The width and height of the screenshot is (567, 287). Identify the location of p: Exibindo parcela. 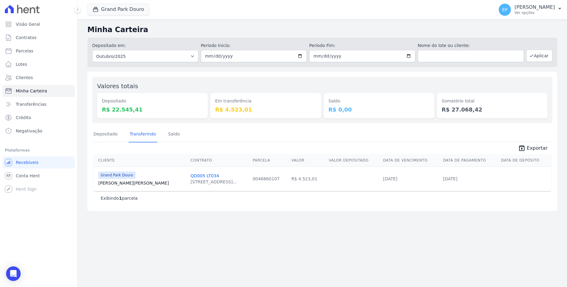
(119, 198).